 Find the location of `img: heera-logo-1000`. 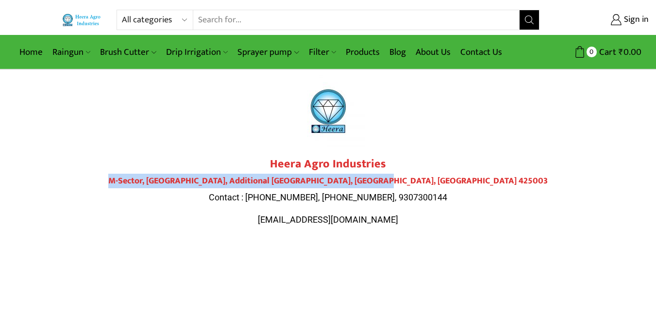

img: heera-logo-1000 is located at coordinates (328, 111).